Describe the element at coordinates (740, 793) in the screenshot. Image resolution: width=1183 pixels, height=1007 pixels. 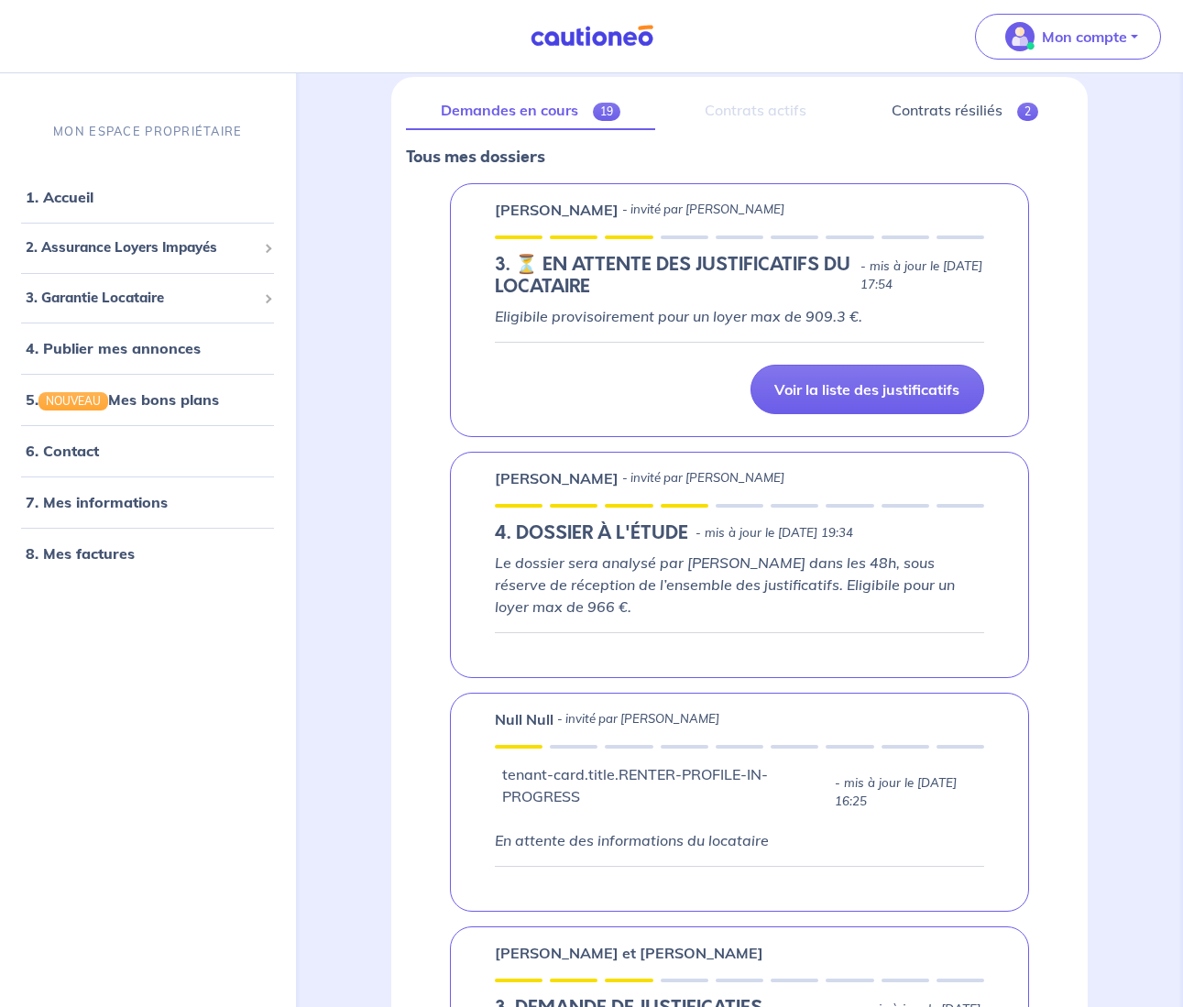
I see `div: state: RENTER-PROFILE-IN-PROGRESS, Context: IN-LANDLORD,IN-LANDLORD-NO-CERTIFICATE` at that location.